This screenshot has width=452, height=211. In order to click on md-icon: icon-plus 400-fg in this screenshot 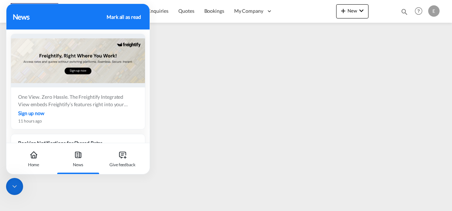, I will do `click(343, 11)`.